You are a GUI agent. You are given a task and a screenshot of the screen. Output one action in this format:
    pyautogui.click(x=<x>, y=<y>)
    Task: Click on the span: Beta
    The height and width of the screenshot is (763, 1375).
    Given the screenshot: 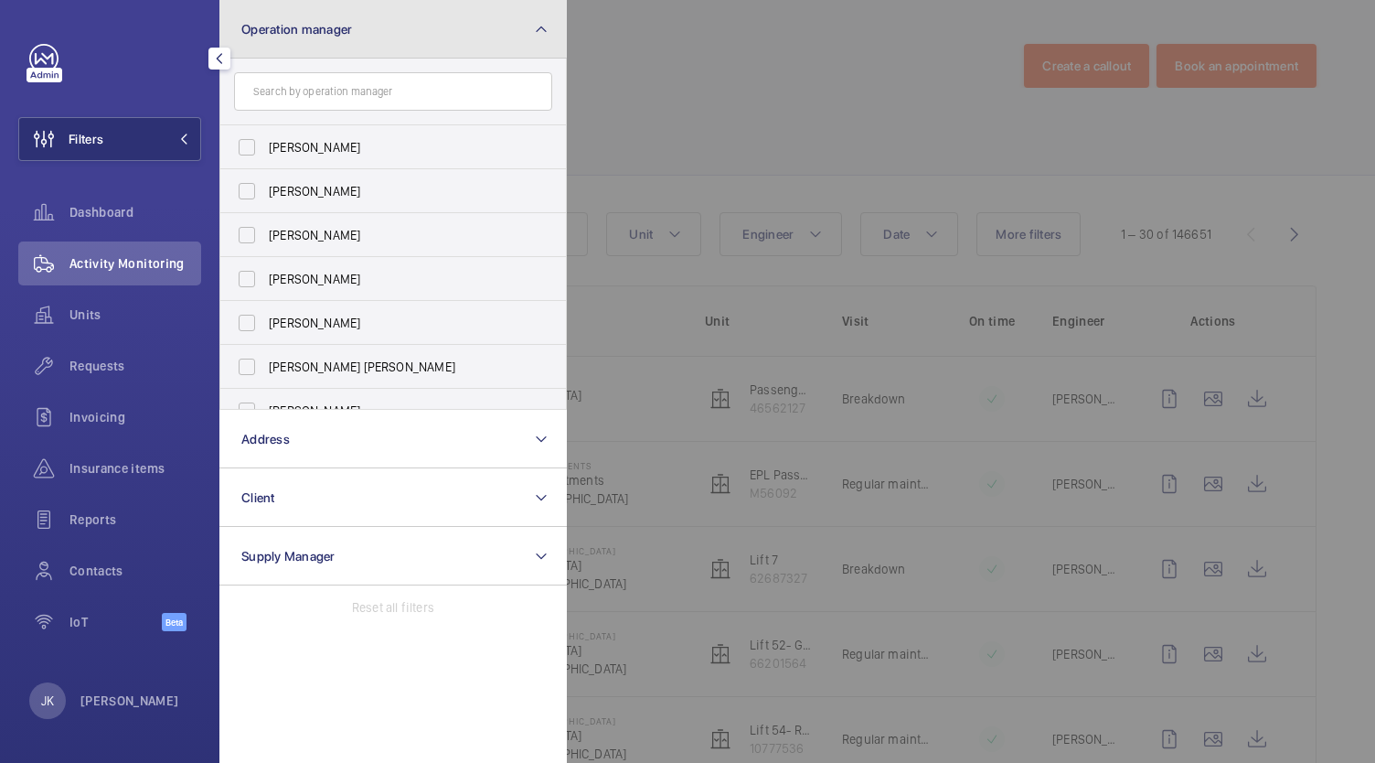 What is the action you would take?
    pyautogui.click(x=174, y=622)
    